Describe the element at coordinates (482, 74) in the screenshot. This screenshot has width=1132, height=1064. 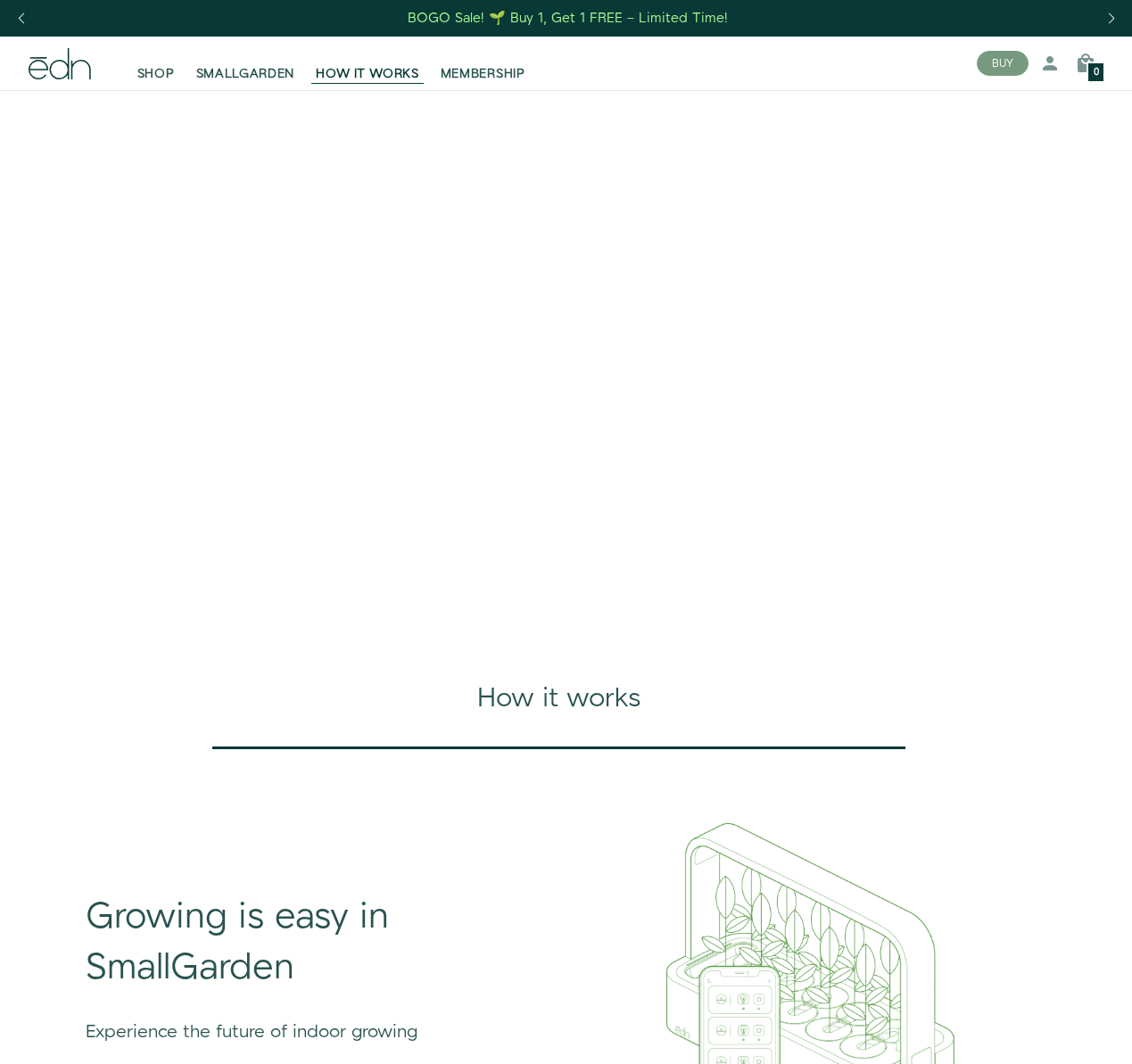
I see `span: MEMBERSHIP` at that location.